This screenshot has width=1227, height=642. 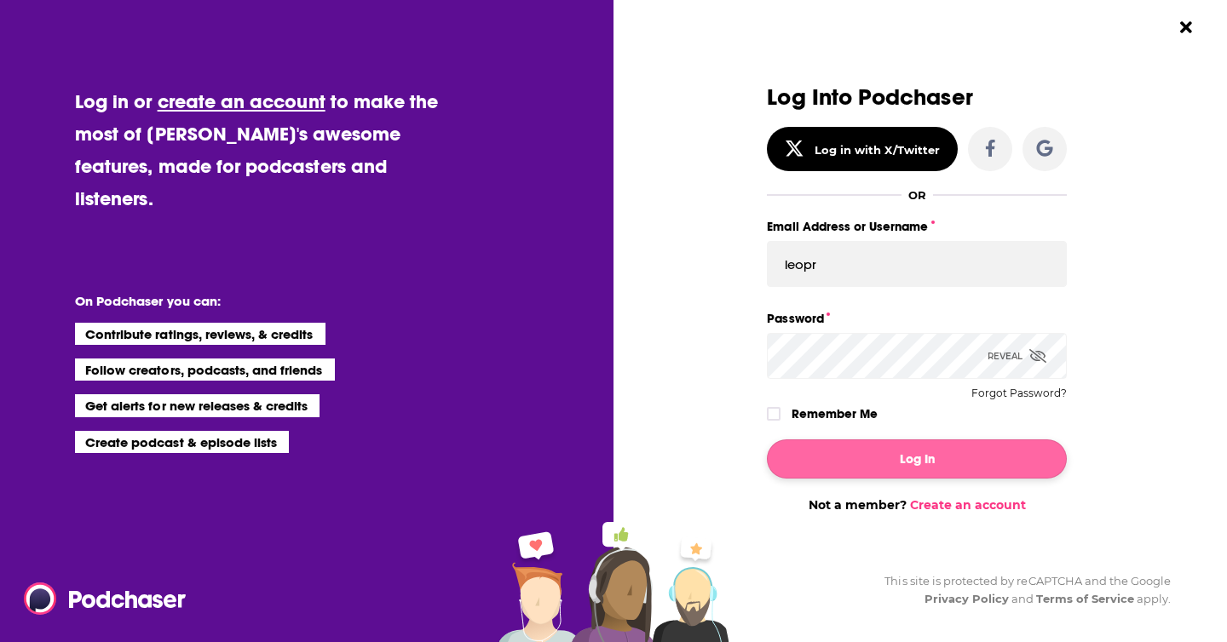 What do you see at coordinates (245, 301) in the screenshot?
I see `li: On Podchaser you can:` at bounding box center [245, 301].